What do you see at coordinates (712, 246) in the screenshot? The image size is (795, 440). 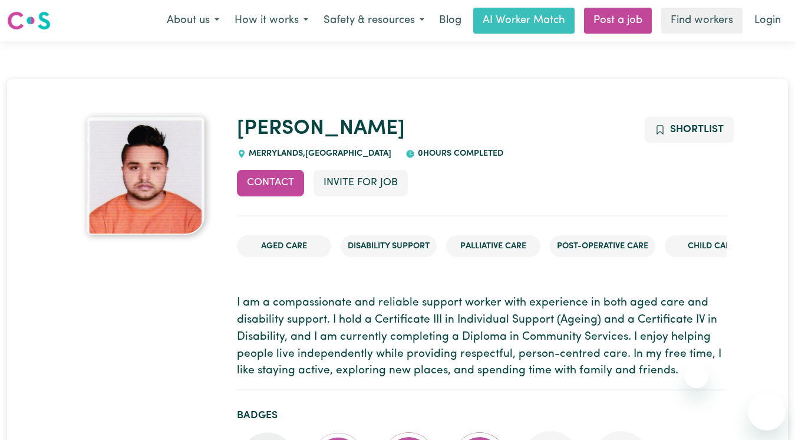 I see `li: Child care` at bounding box center [712, 246].